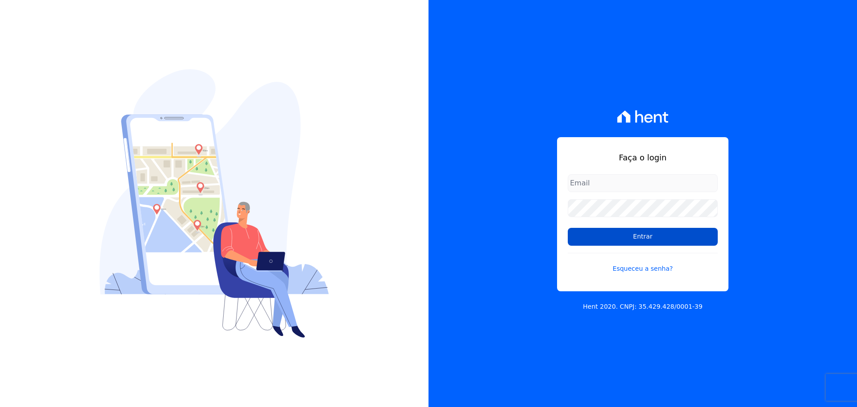 Image resolution: width=857 pixels, height=407 pixels. I want to click on input: Entrar, so click(643, 236).